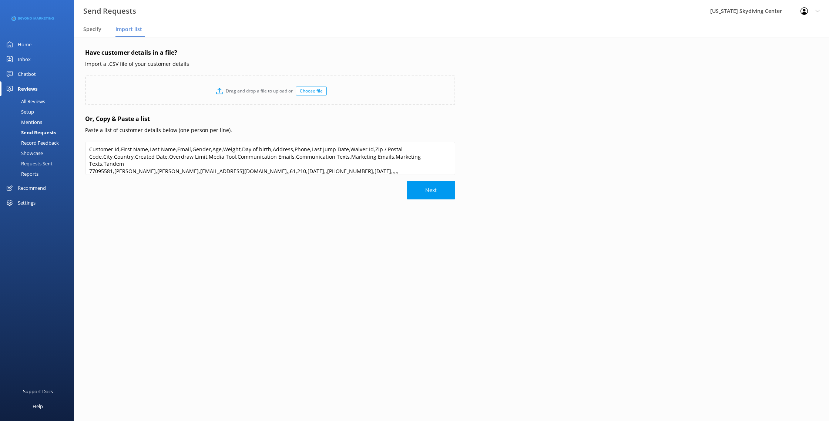 Image resolution: width=829 pixels, height=421 pixels. I want to click on div: Reports, so click(21, 174).